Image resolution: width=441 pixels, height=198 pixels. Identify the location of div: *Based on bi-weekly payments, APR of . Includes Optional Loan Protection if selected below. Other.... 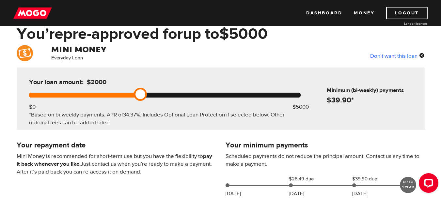
(165, 119).